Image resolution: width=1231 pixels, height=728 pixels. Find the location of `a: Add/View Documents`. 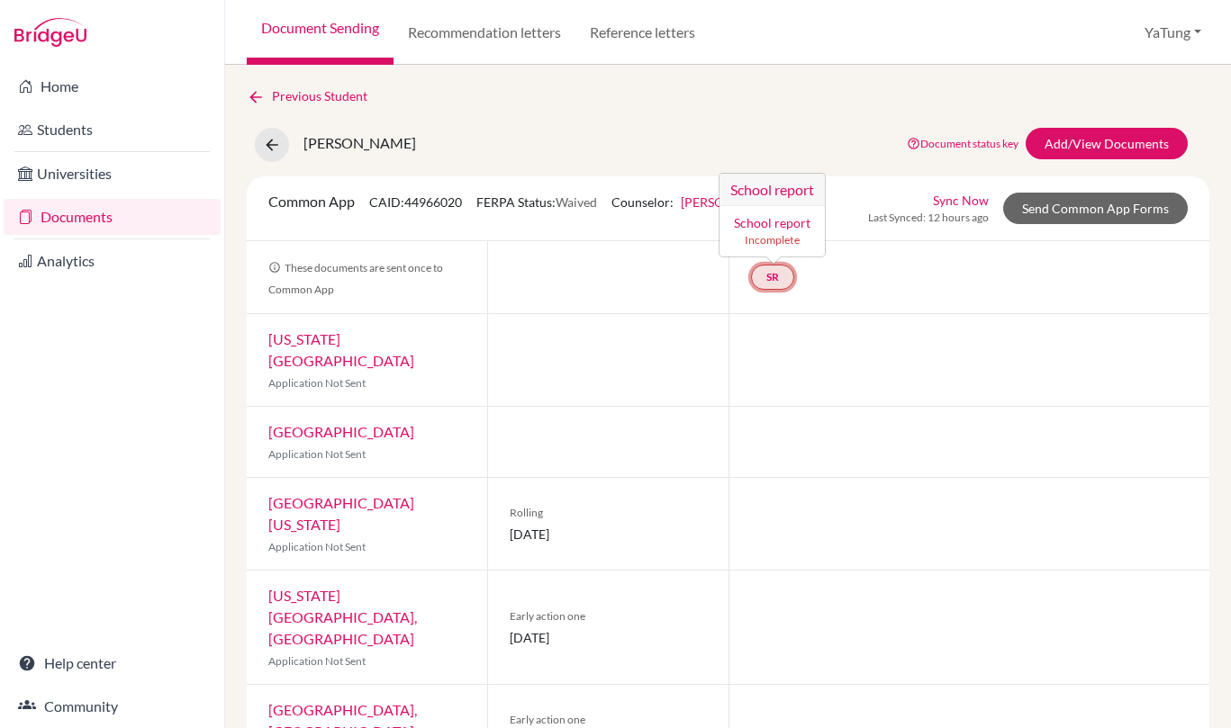

a: Add/View Documents is located at coordinates (1106, 143).